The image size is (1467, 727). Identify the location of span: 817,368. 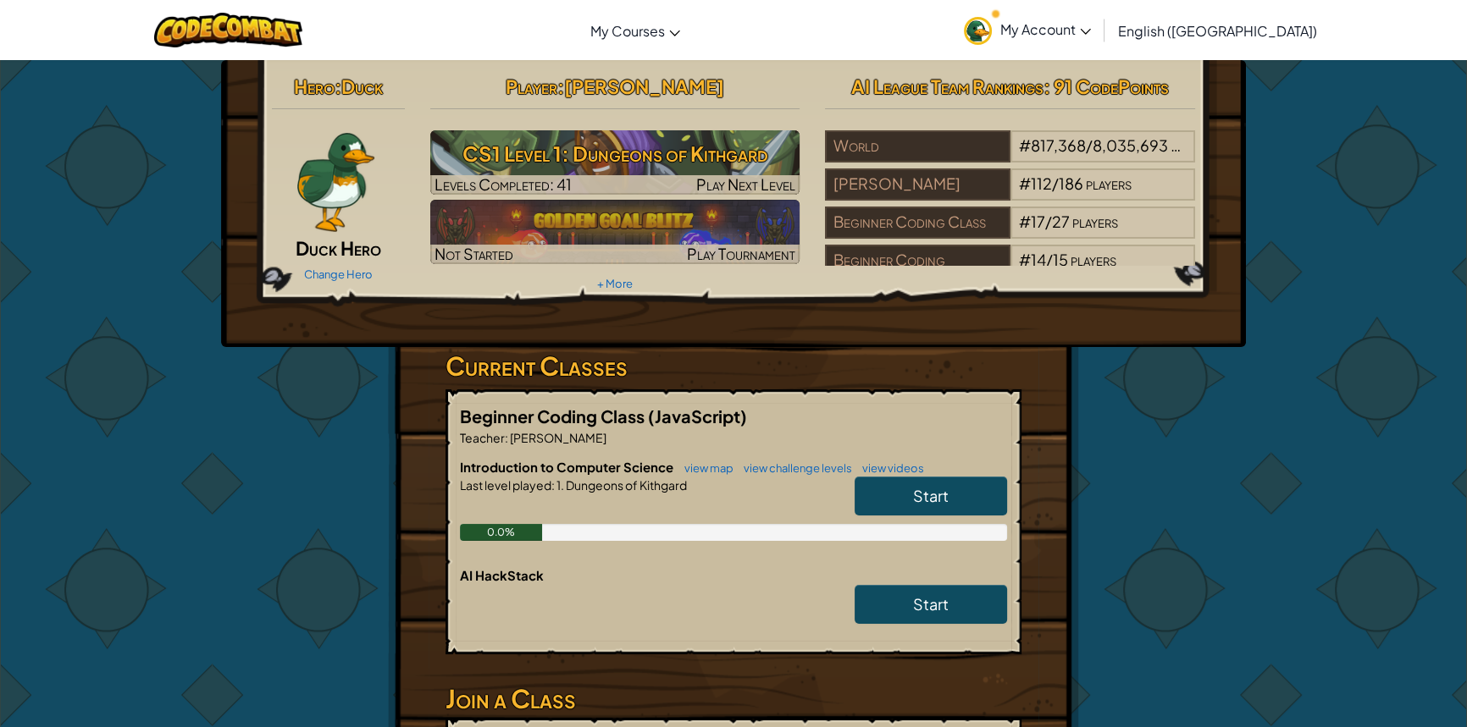
(1058, 145).